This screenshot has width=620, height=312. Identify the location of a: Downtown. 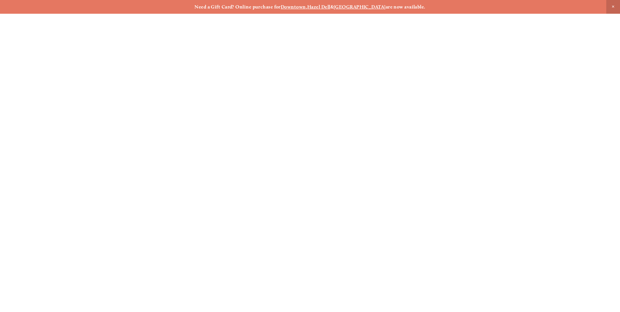
(293, 7).